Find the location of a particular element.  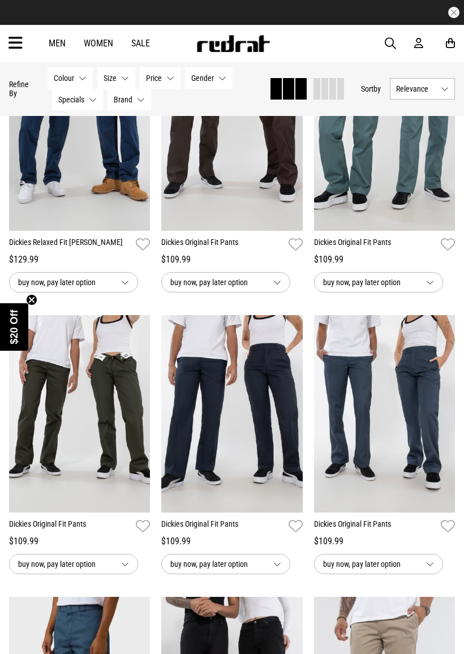

span: Size is located at coordinates (110, 78).